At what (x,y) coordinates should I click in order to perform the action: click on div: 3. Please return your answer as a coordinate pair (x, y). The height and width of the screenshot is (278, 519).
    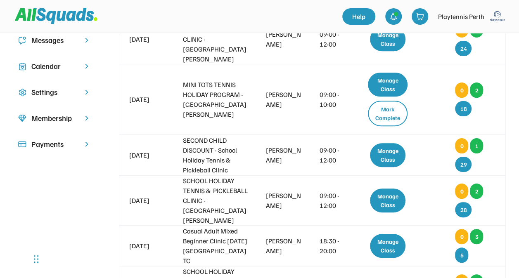
    Looking at the image, I should click on (477, 237).